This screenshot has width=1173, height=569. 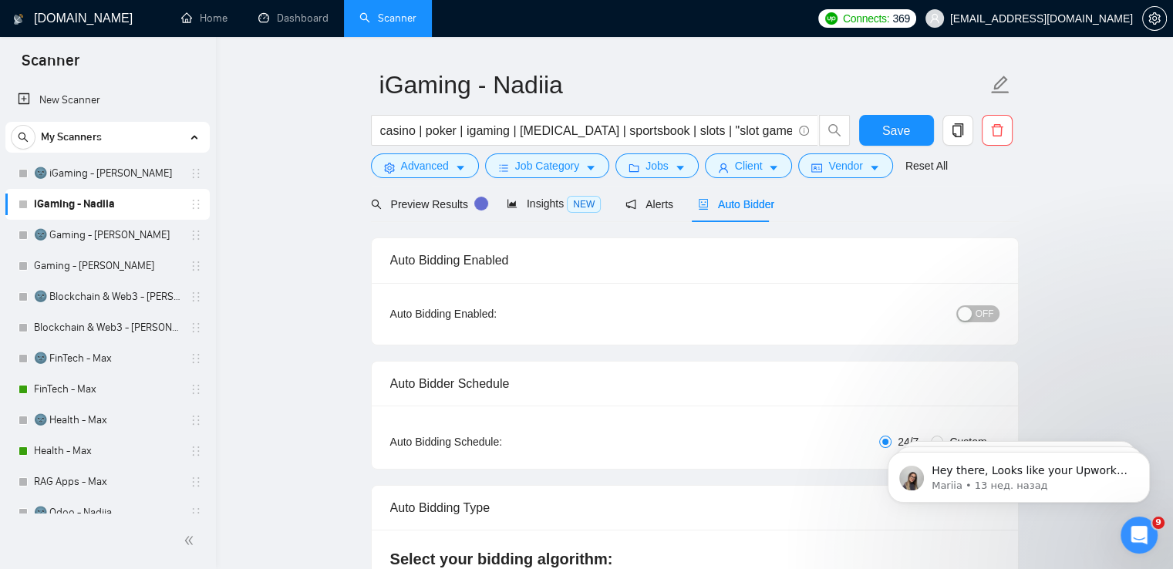 I want to click on button: userClientcaret-down, so click(x=749, y=166).